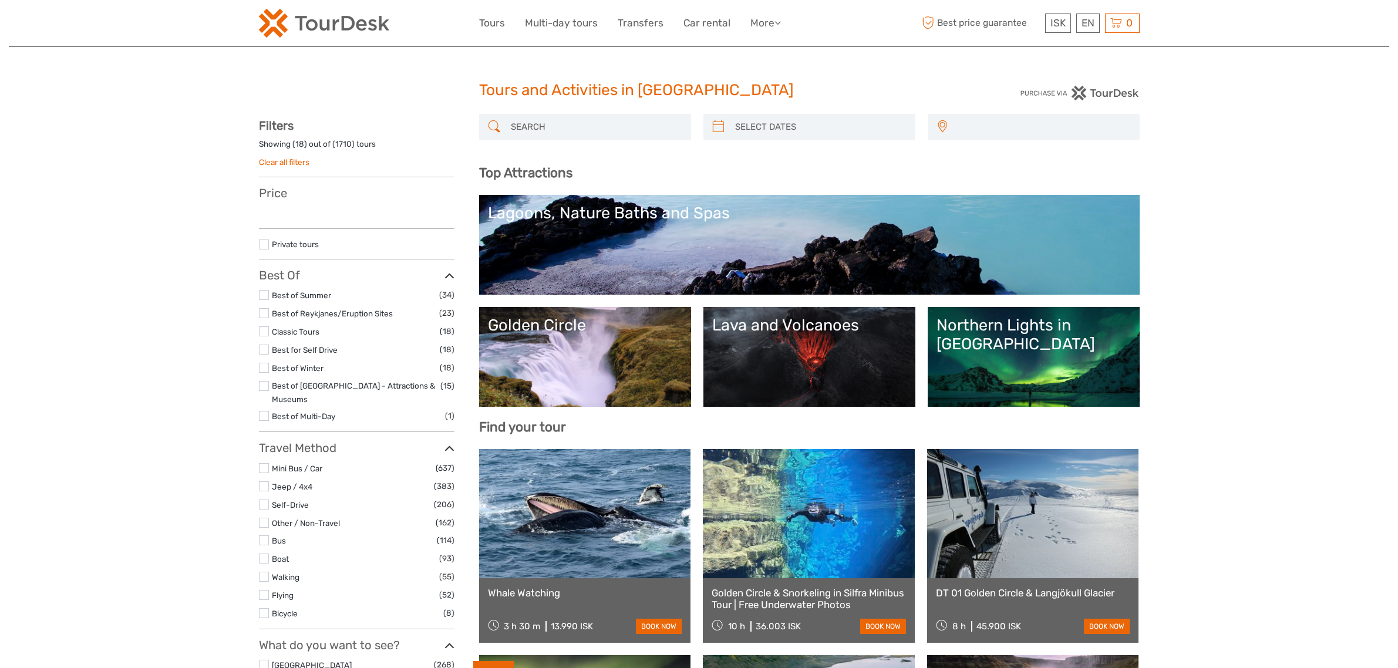  I want to click on a: Whale Watching, so click(585, 593).